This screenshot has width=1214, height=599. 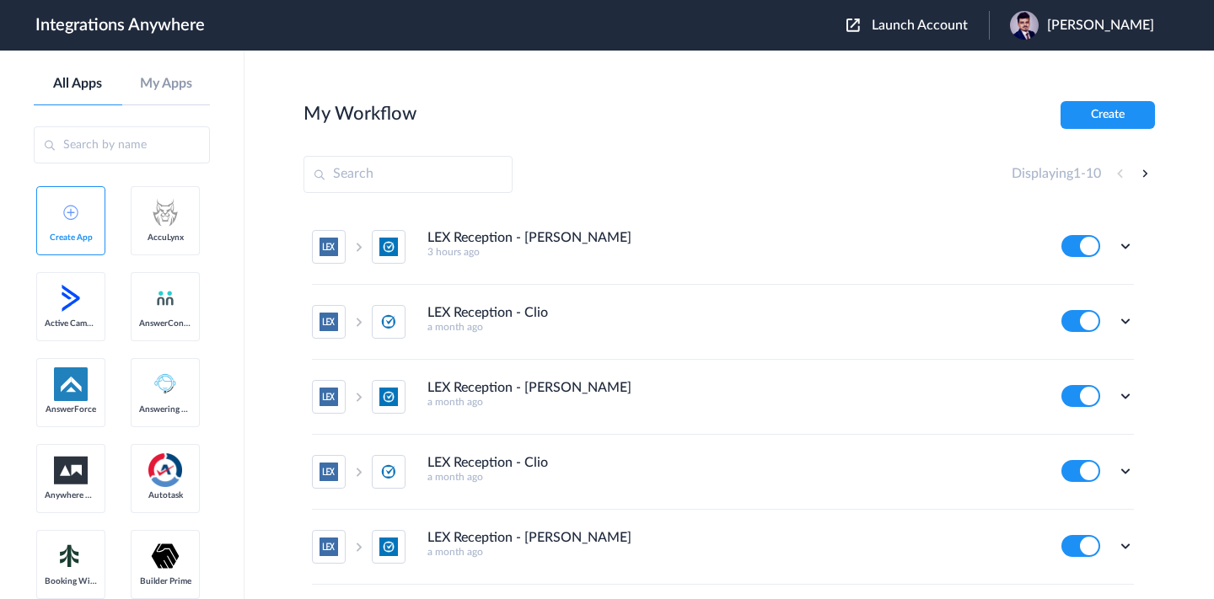 What do you see at coordinates (71, 212) in the screenshot?
I see `img: add-icon.svg` at bounding box center [71, 212].